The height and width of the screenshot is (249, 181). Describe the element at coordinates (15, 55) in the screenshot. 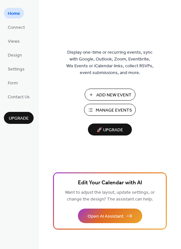

I see `a: Design` at that location.